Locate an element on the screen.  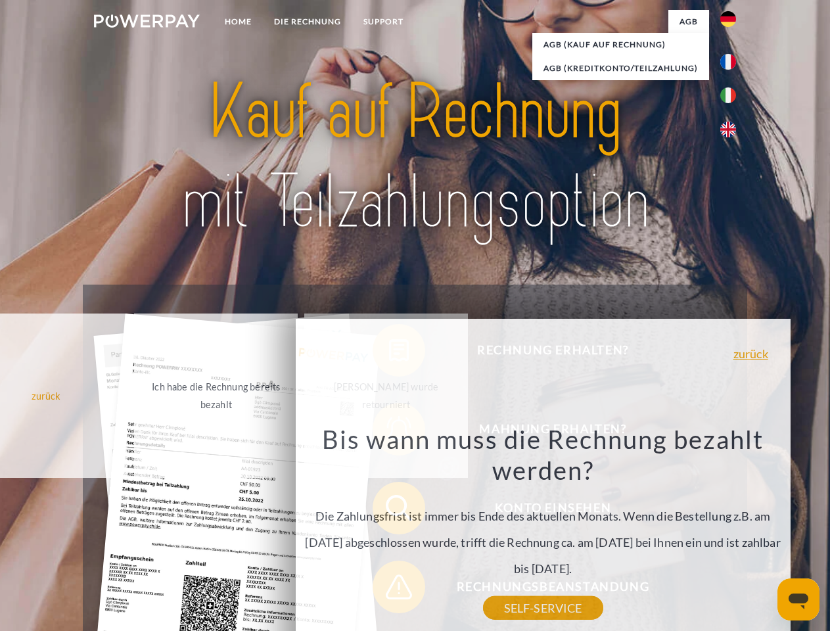
img: title-powerpay_de.svg is located at coordinates (415, 157).